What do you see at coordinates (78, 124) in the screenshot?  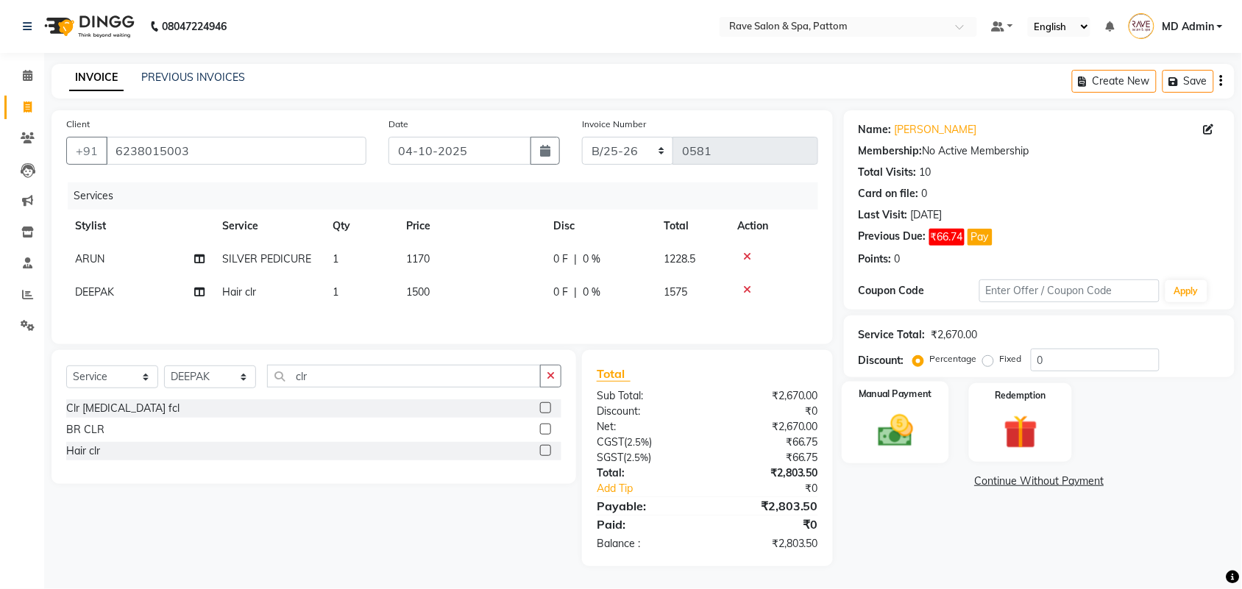 I see `label: Client` at bounding box center [78, 124].